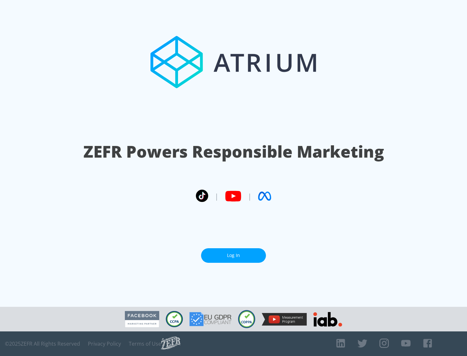  Describe the element at coordinates (233, 152) in the screenshot. I see `h1: ZEFR Powers Responsible Marketing` at that location.